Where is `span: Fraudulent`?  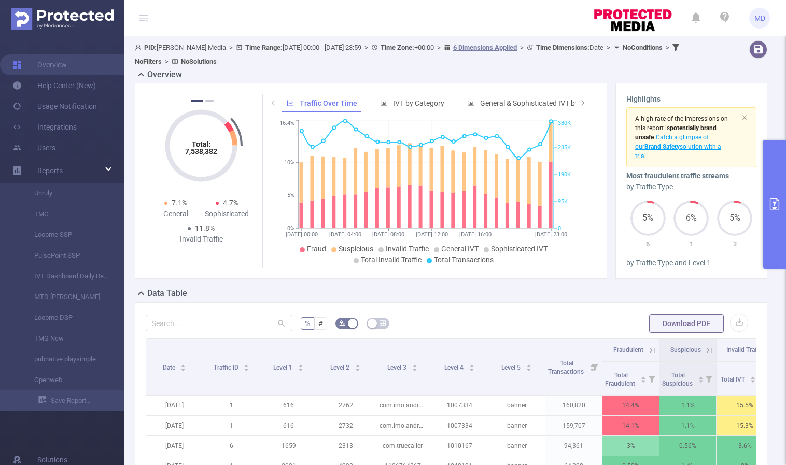
span: Fraudulent is located at coordinates (628, 350).